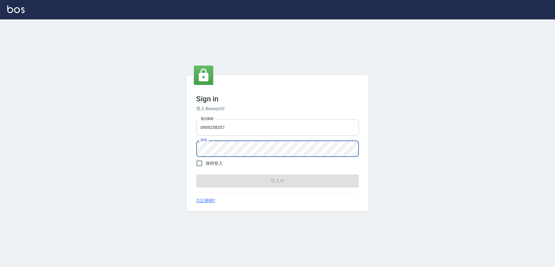  Describe the element at coordinates (214, 163) in the screenshot. I see `span: 保持登入` at that location.